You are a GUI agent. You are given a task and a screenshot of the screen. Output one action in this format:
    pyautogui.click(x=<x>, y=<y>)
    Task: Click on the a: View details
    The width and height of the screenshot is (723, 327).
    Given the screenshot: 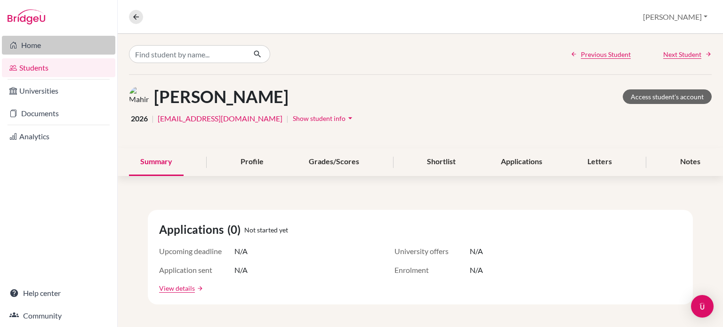 What is the action you would take?
    pyautogui.click(x=177, y=288)
    